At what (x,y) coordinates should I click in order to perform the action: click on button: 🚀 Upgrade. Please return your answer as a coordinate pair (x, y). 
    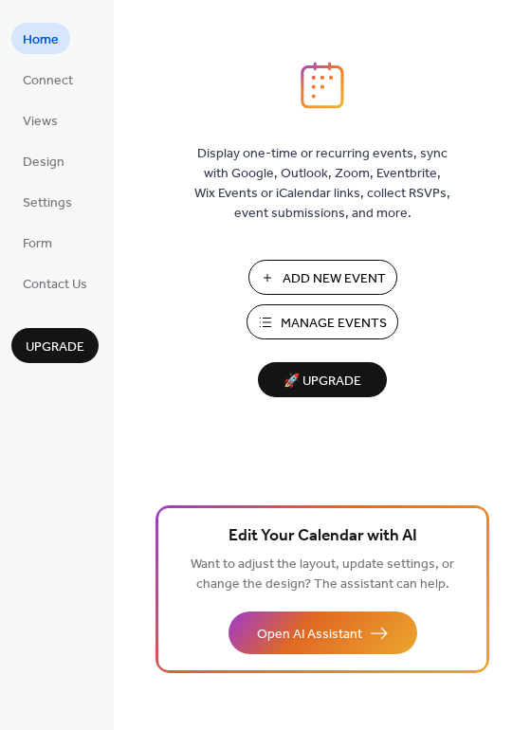
    Looking at the image, I should click on (323, 379).